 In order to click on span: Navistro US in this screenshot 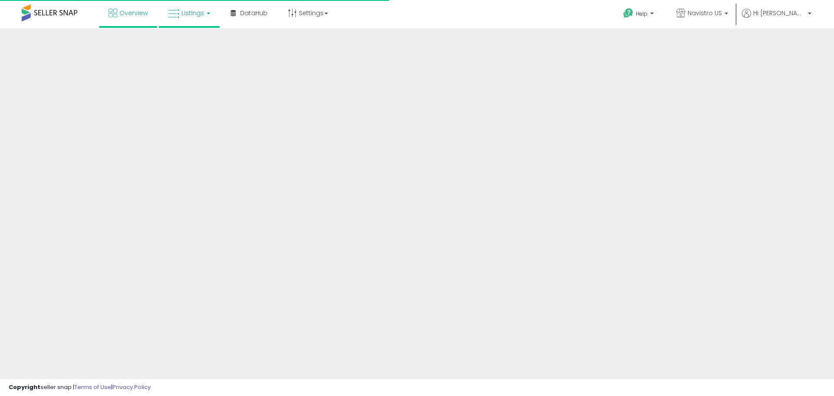, I will do `click(705, 13)`.